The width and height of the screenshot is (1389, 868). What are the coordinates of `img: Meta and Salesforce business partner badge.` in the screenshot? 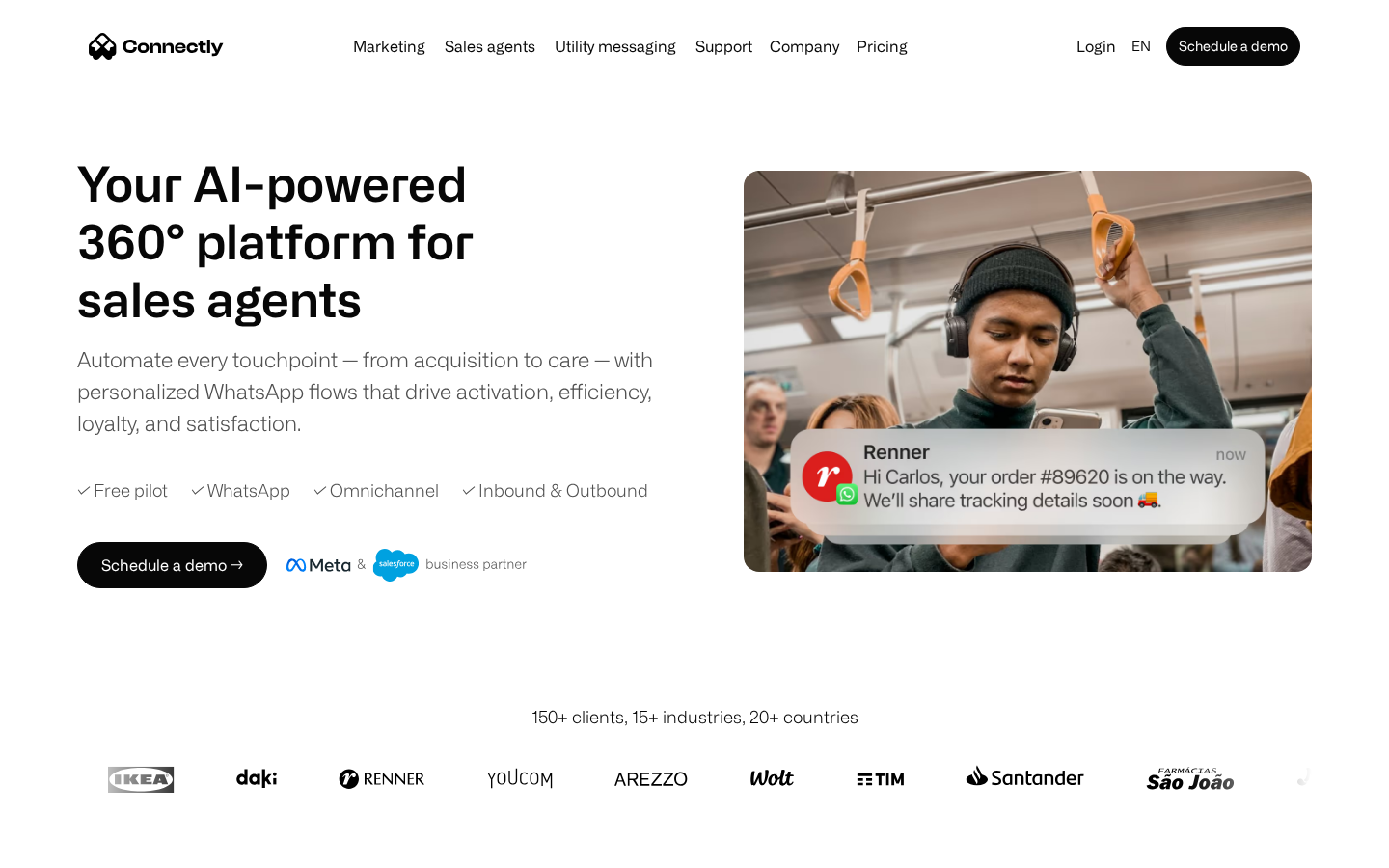 It's located at (407, 565).